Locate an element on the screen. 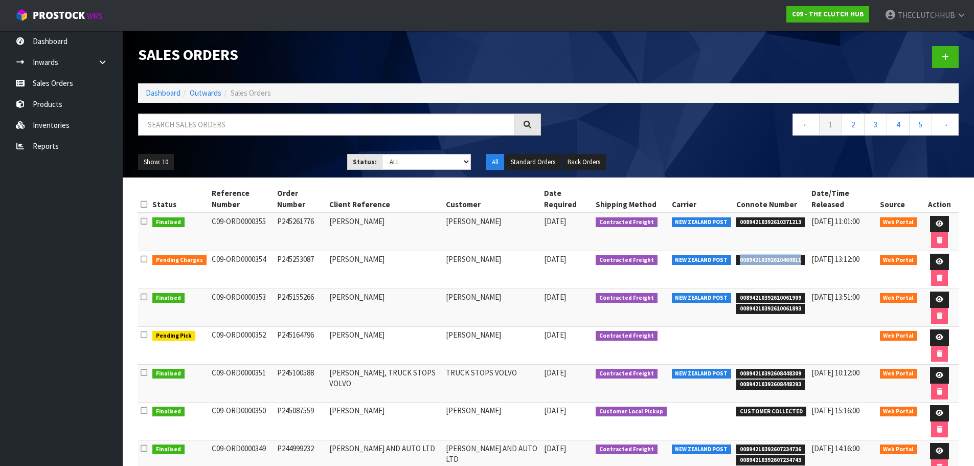 This screenshot has height=466, width=974. span: 00894210392610371213 is located at coordinates (770, 222).